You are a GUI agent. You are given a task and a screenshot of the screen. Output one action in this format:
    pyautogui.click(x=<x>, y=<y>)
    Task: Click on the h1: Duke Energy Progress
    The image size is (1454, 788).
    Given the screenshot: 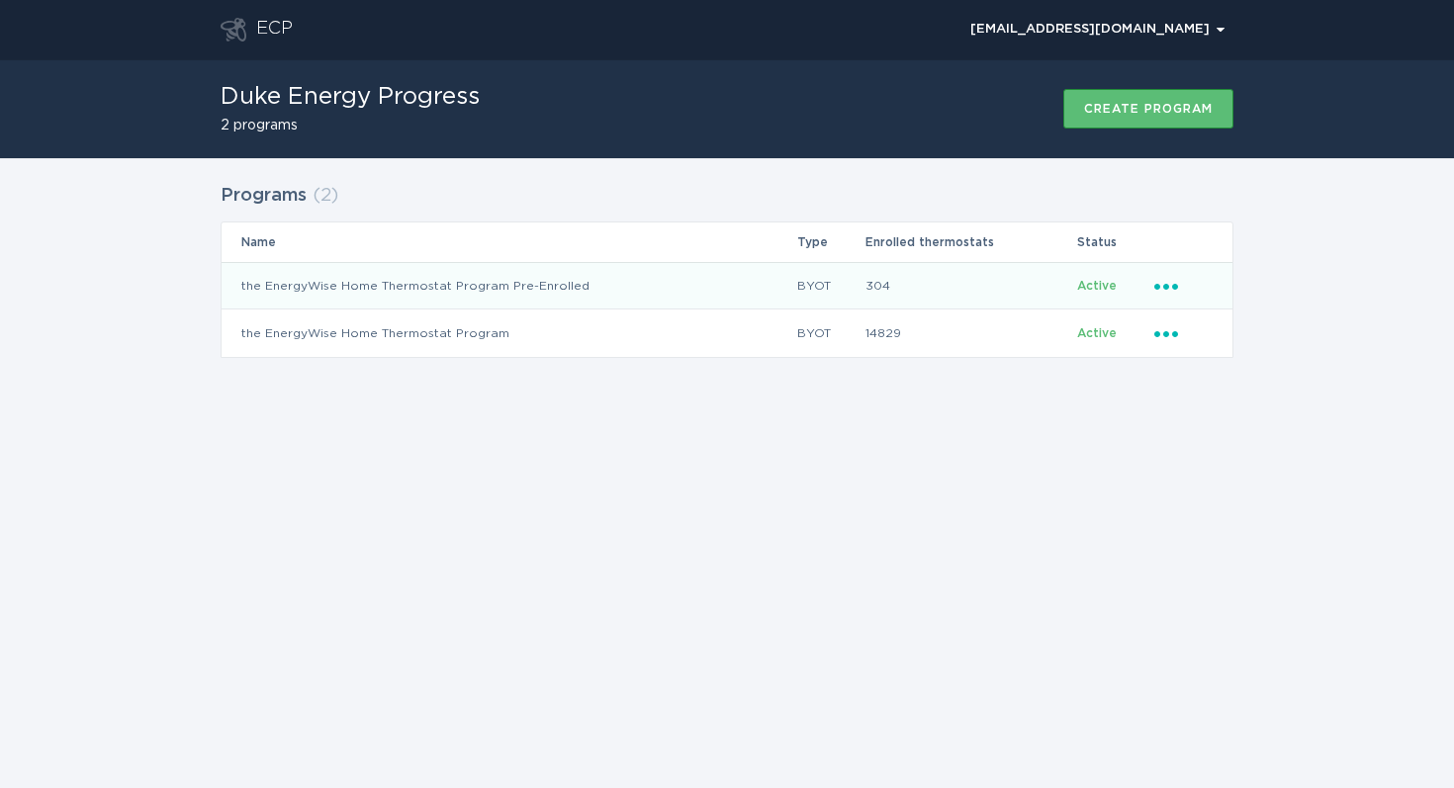 What is the action you would take?
    pyautogui.click(x=350, y=97)
    